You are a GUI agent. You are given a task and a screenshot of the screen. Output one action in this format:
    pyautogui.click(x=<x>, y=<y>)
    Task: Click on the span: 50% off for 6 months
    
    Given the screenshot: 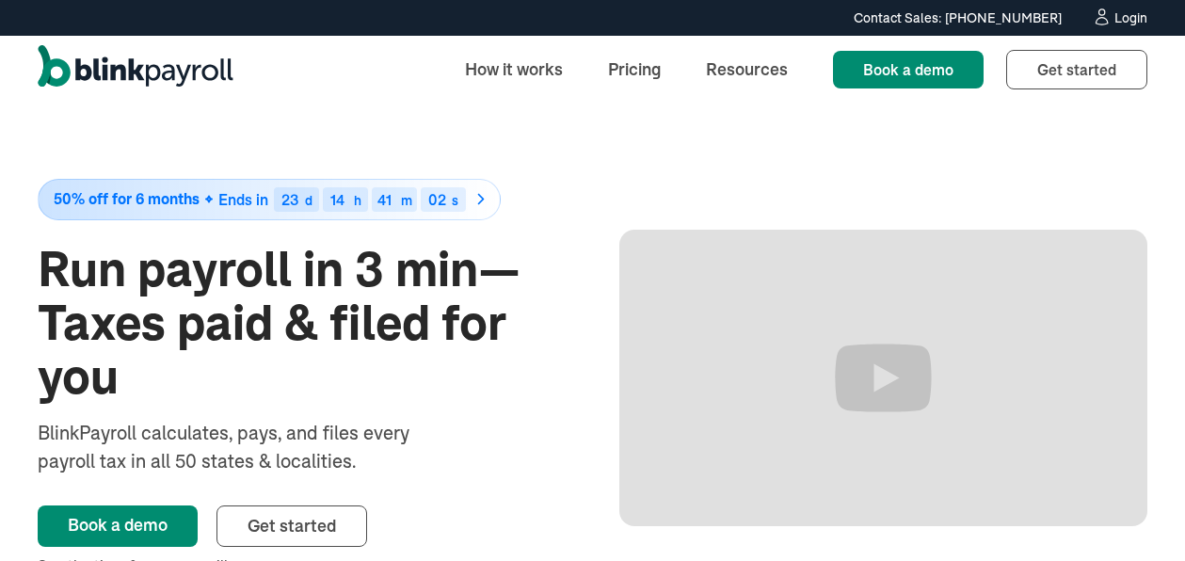 What is the action you would take?
    pyautogui.click(x=126, y=199)
    